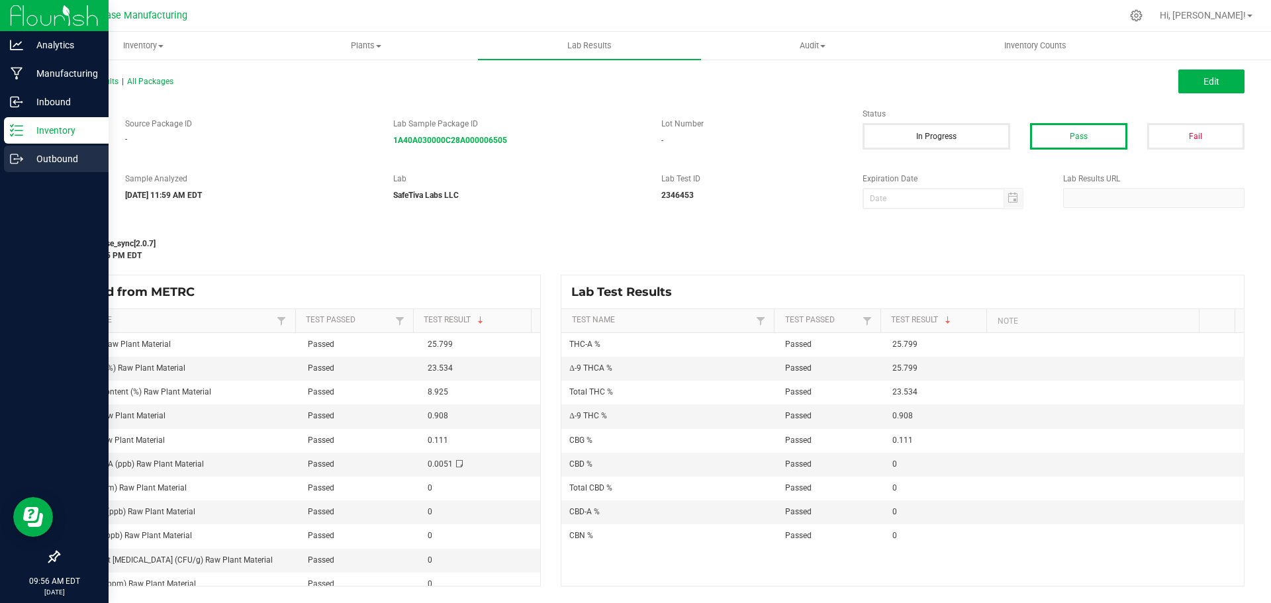  What do you see at coordinates (135, 464) in the screenshot?
I see `span: Ochratoxin A (ppb) Raw Plant Material` at bounding box center [135, 464].